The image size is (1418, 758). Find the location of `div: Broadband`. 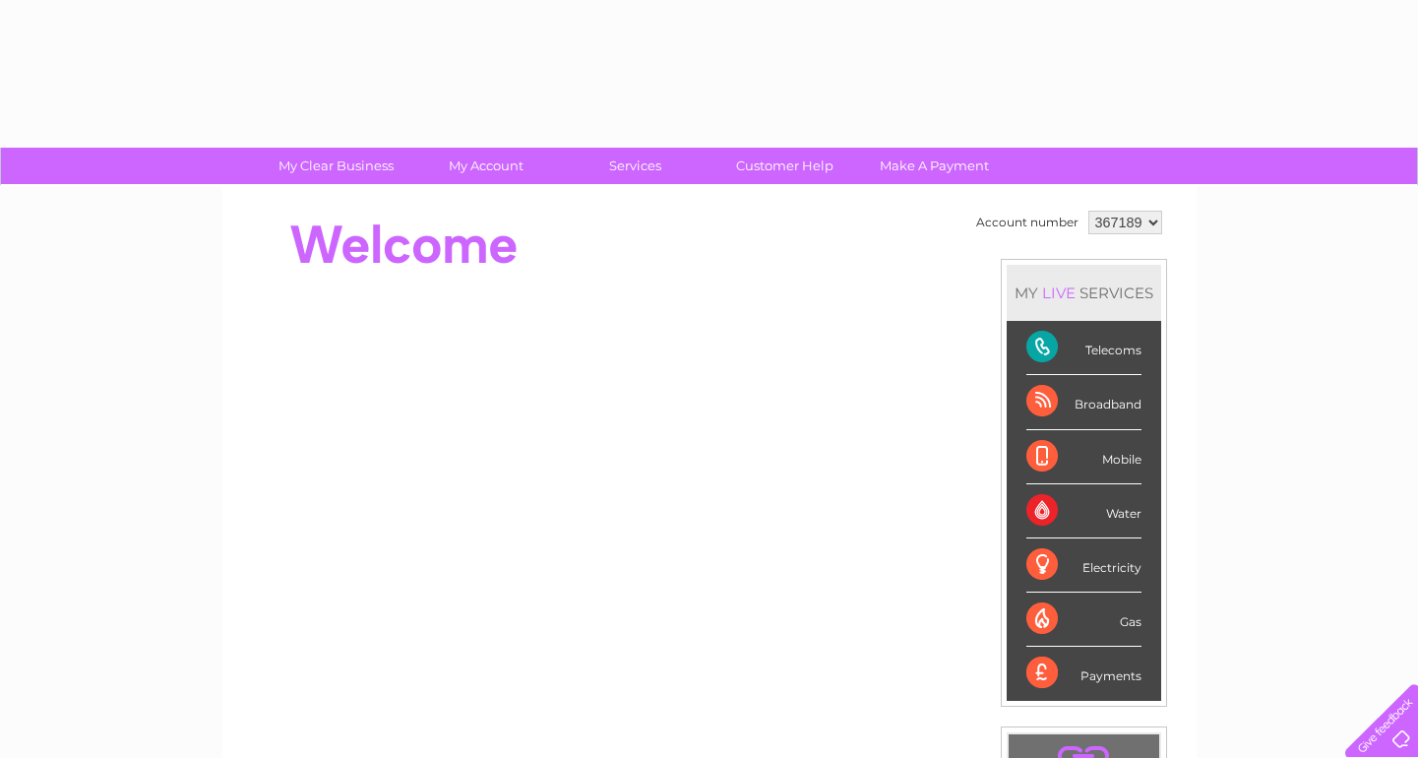

div: Broadband is located at coordinates (1083, 401).